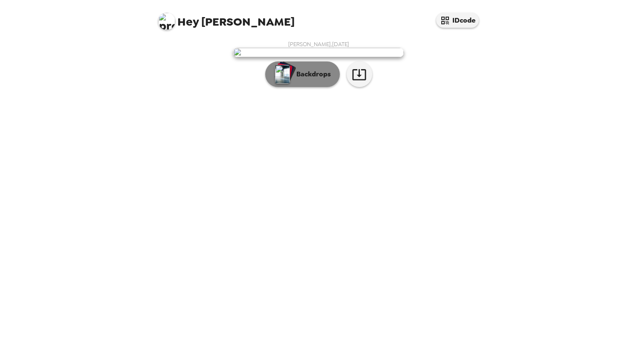  What do you see at coordinates (319, 52) in the screenshot?
I see `img: user` at bounding box center [319, 52].